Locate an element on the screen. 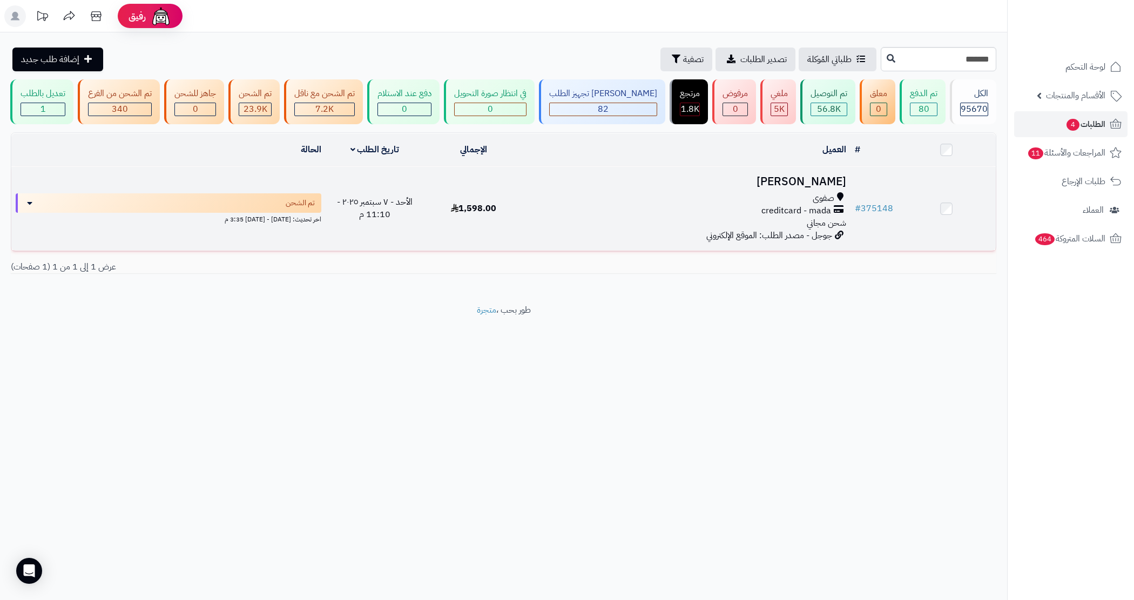 This screenshot has width=1134, height=600. a: تم الدفع 80 is located at coordinates (922, 102).